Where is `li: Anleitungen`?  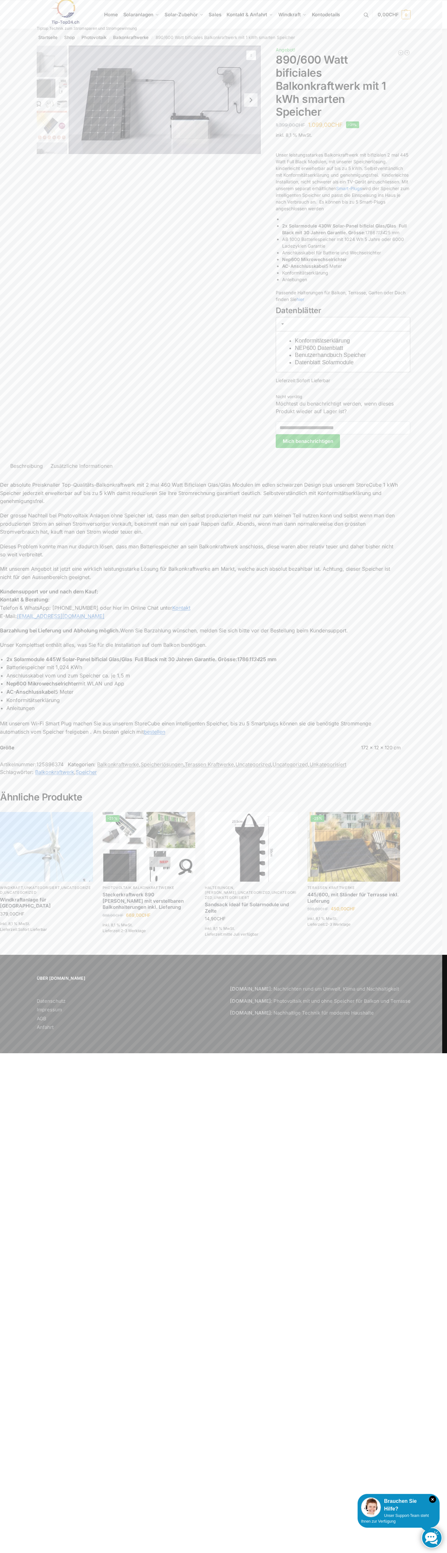
li: Anleitungen is located at coordinates (204, 708).